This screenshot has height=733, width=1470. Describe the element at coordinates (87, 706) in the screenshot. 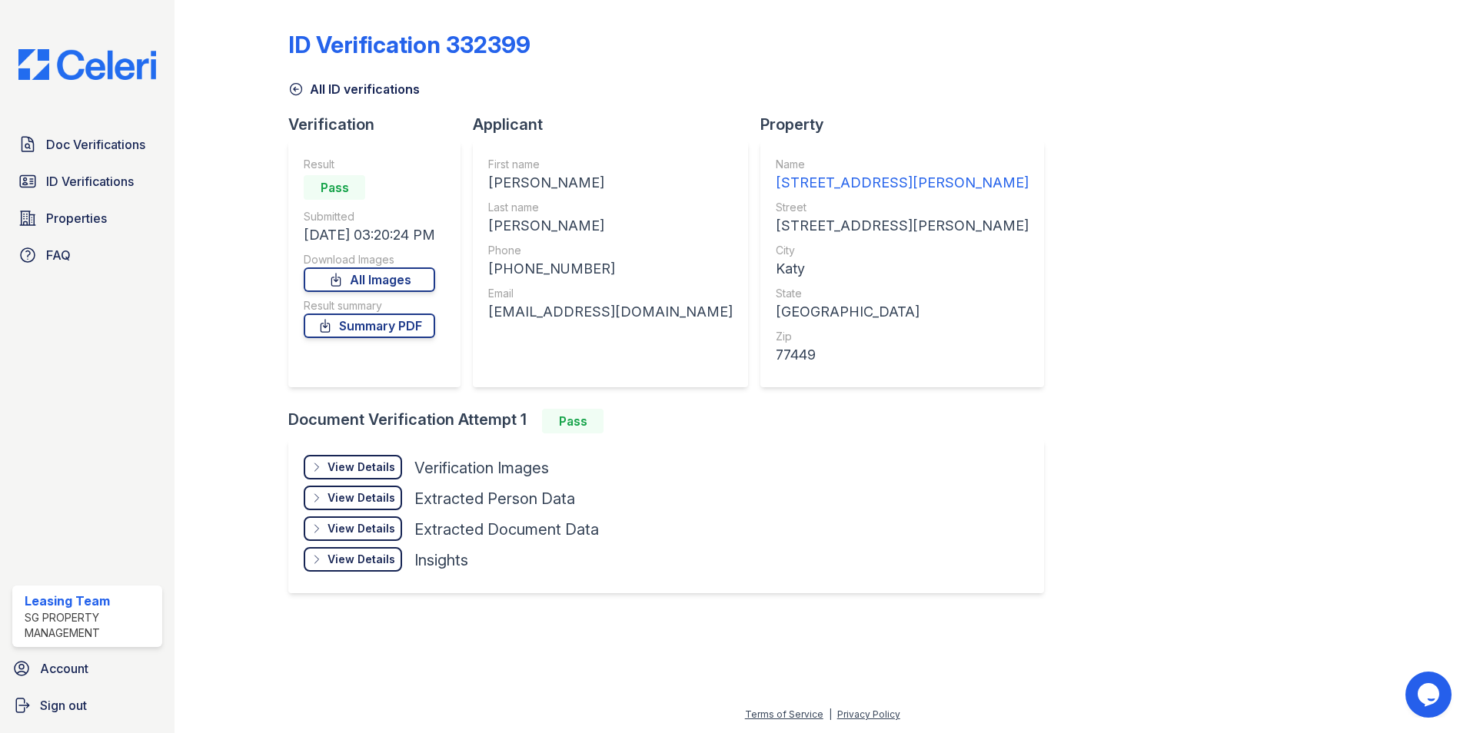

I see `button: Sign out` at that location.